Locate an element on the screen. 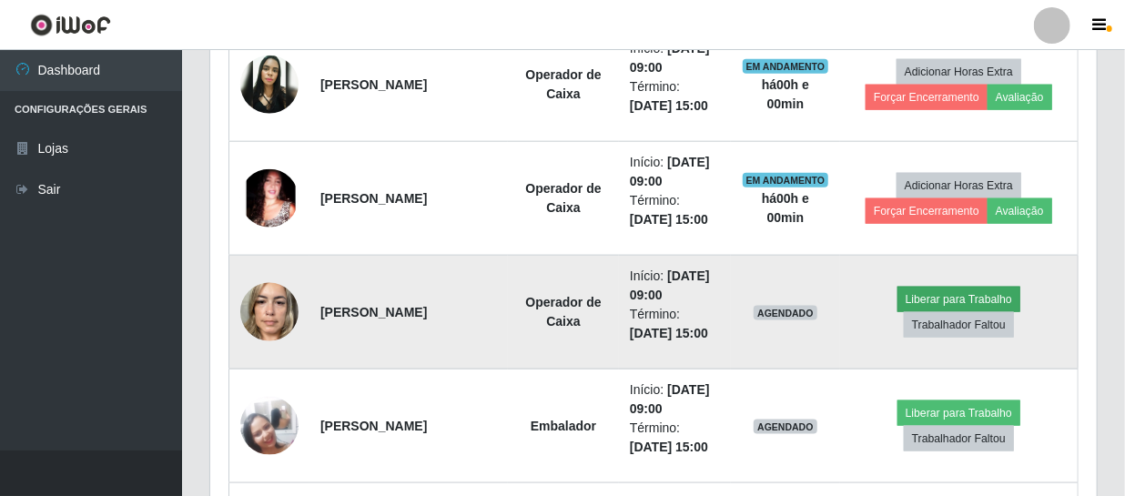 Image resolution: width=1125 pixels, height=496 pixels. strong: Embalador is located at coordinates (564, 426).